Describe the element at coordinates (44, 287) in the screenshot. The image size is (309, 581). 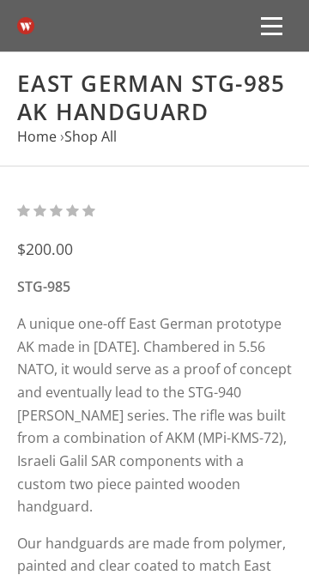
I see `strong: STG-985` at that location.